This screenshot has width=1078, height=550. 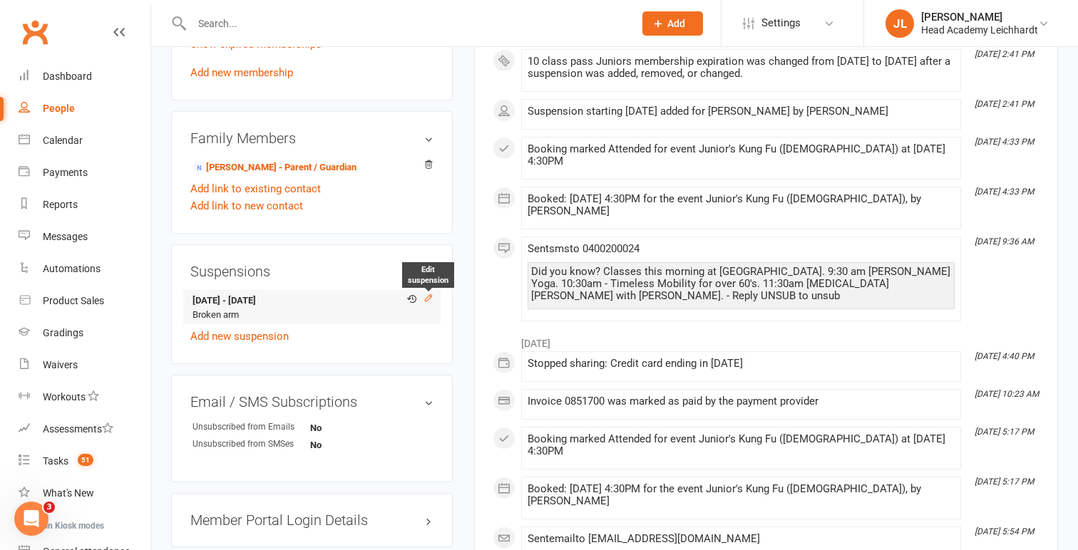 I want to click on h3: Email / SMS Subscriptions, so click(x=312, y=402).